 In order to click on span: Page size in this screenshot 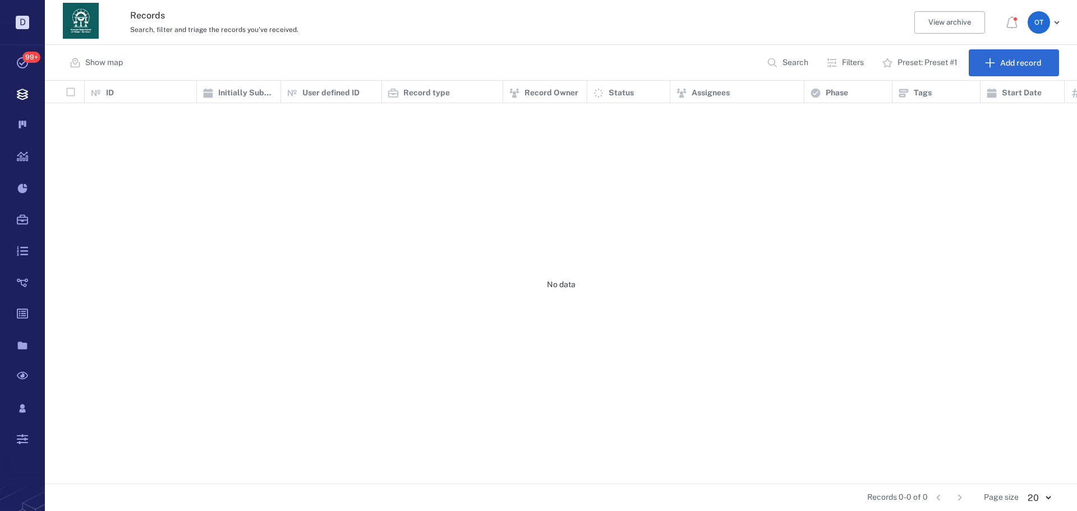, I will do `click(1001, 497)`.